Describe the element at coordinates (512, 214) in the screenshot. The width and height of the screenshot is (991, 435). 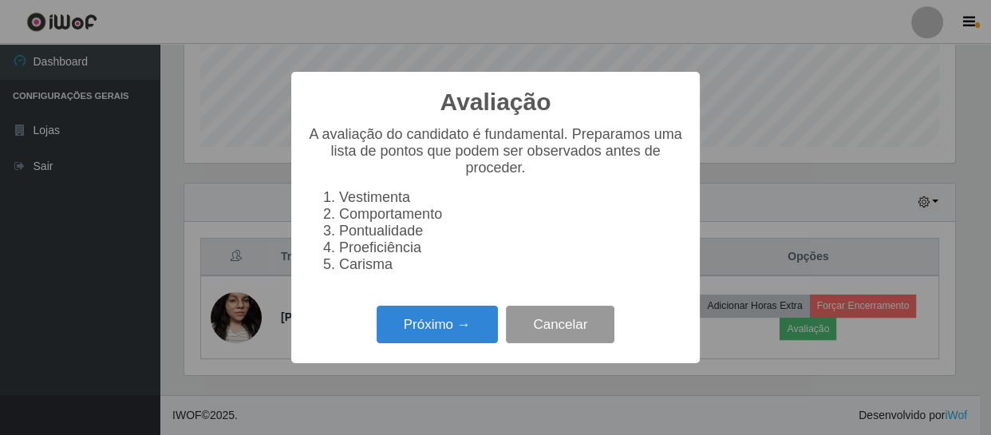
I see `li: Comportamento` at that location.